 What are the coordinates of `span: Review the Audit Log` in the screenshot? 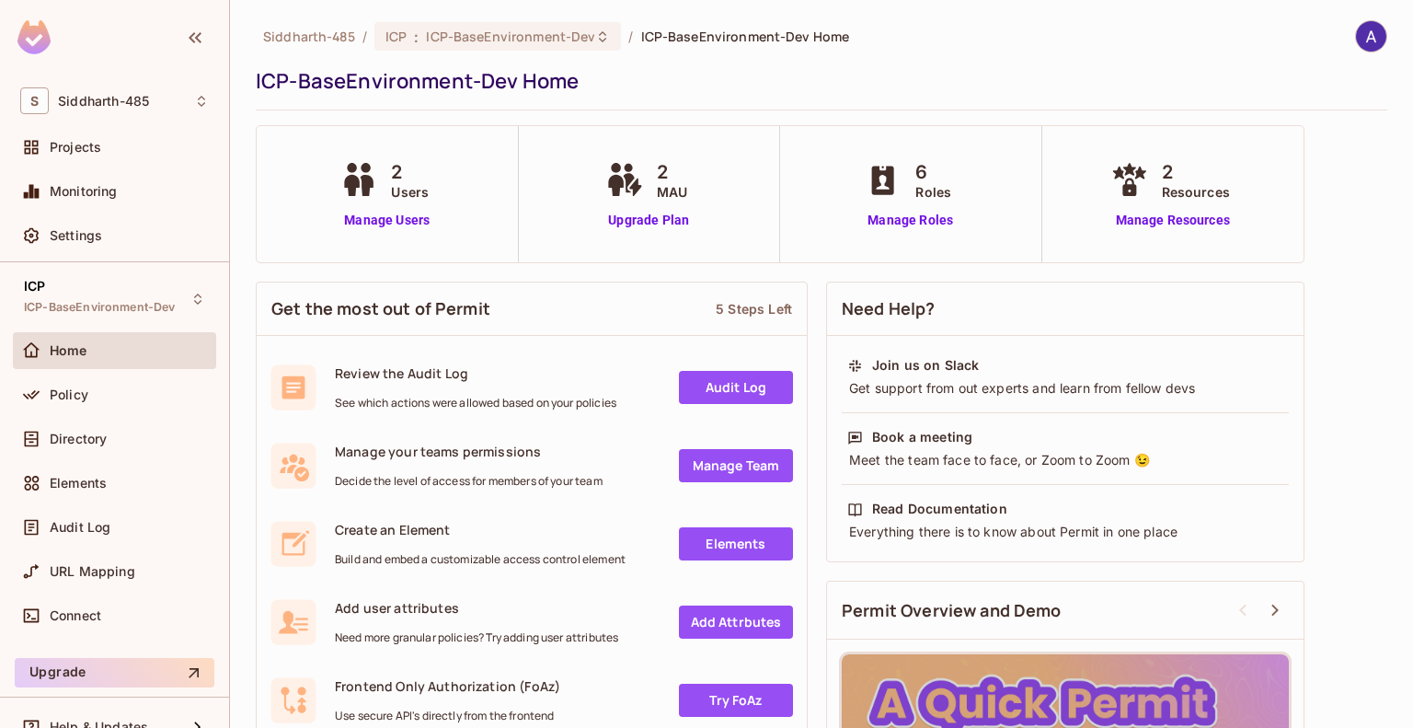 It's located at (476, 373).